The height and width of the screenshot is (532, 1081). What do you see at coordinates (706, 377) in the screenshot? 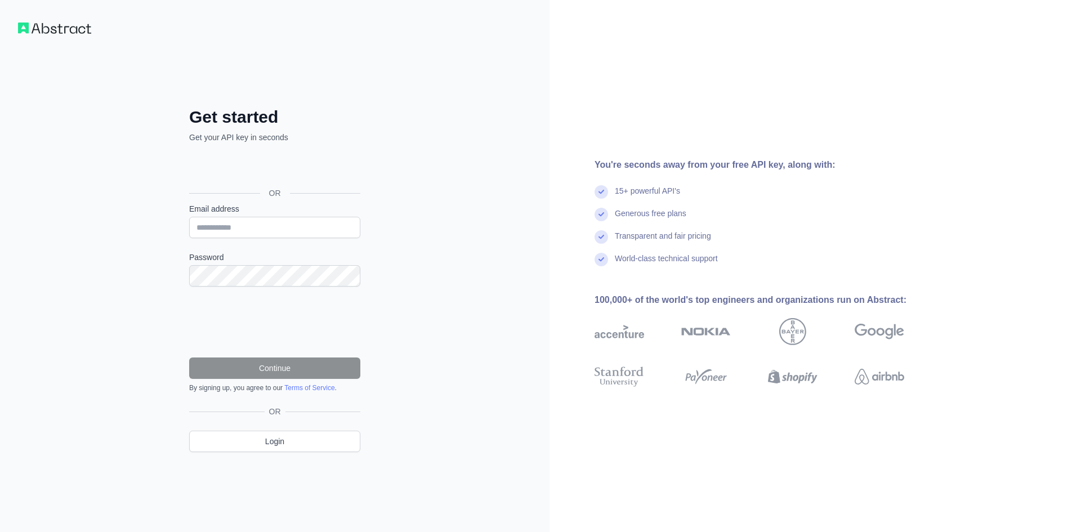
I see `img: payoneer` at bounding box center [706, 377].